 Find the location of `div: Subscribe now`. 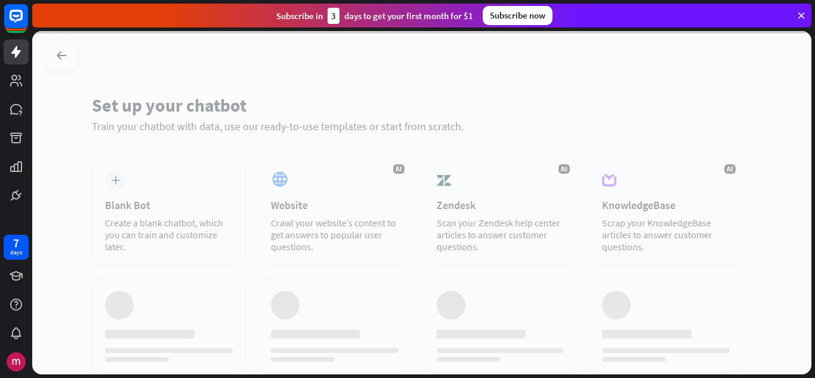

div: Subscribe now is located at coordinates (517, 16).